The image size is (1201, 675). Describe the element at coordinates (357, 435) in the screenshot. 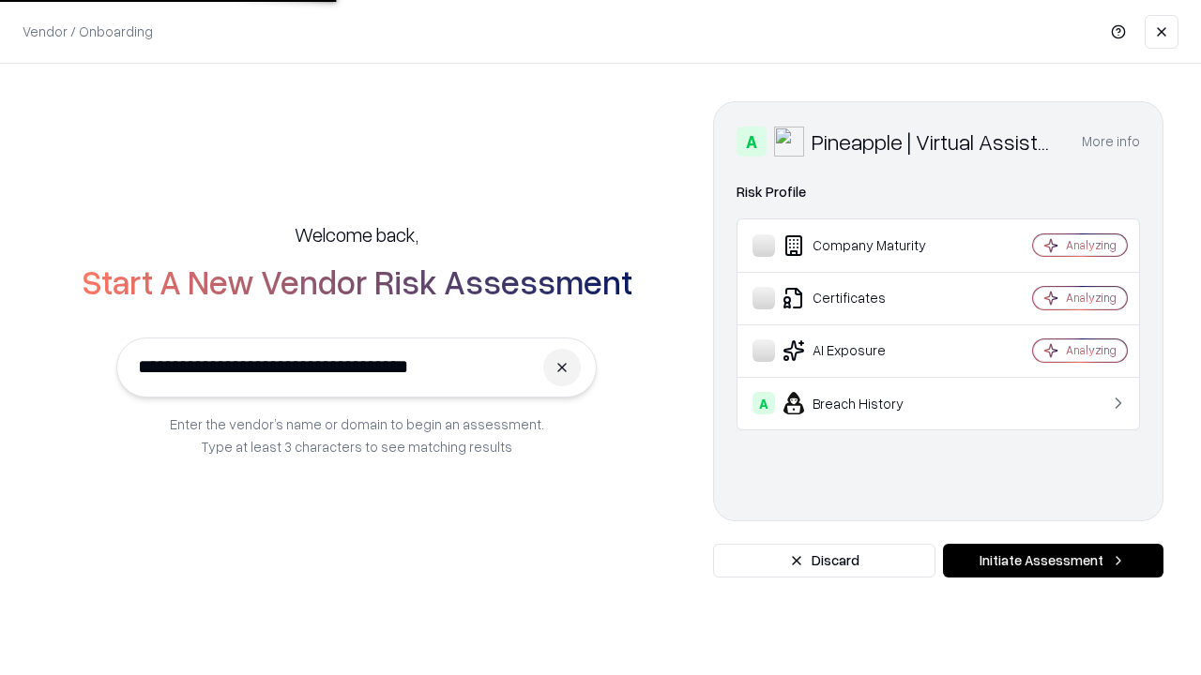

I see `p: Enter the vendor’s name or domain to begin an assessment. Type at least 3 characters to see match...` at that location.